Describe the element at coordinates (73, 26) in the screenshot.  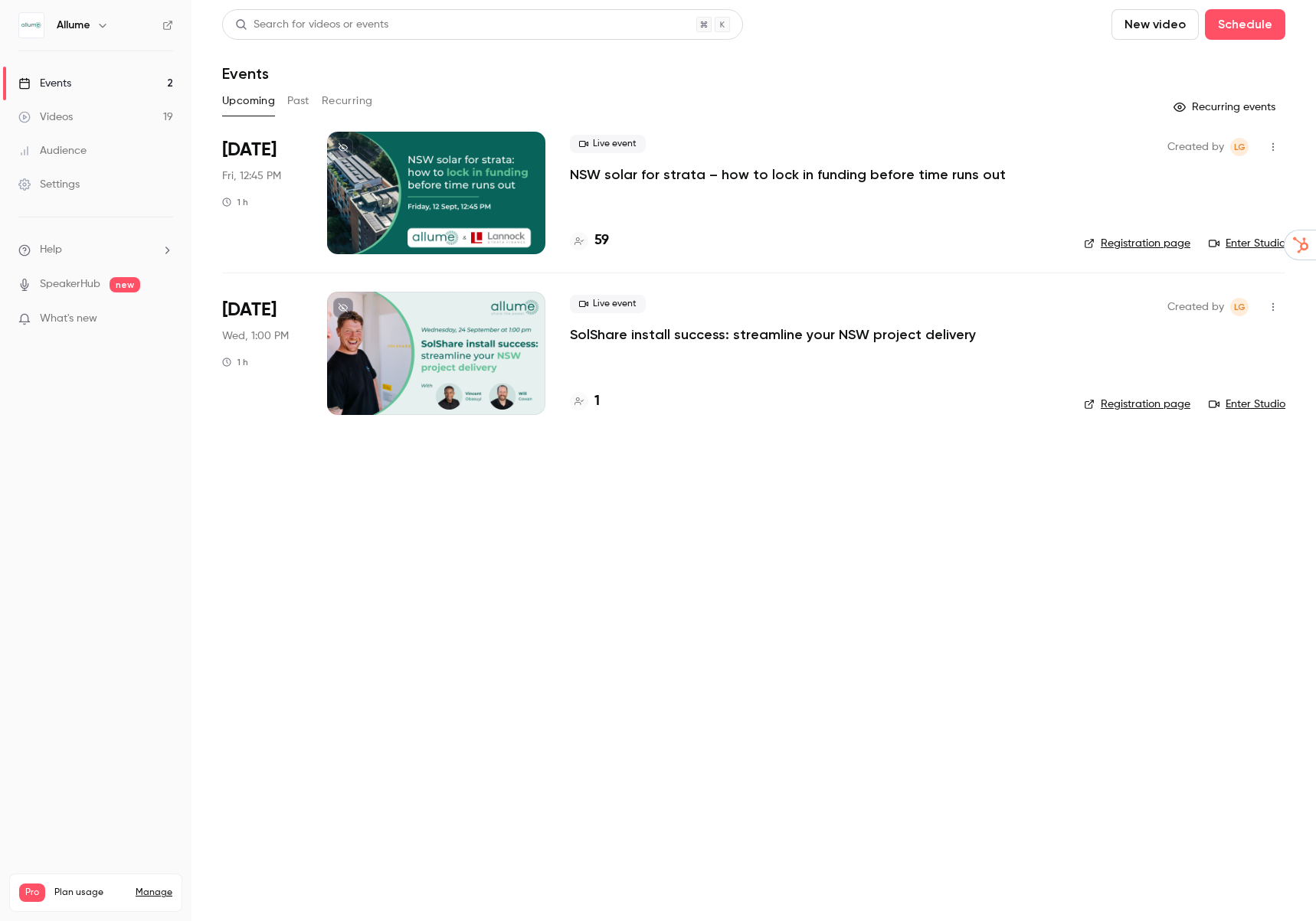
I see `h6: Allume` at that location.